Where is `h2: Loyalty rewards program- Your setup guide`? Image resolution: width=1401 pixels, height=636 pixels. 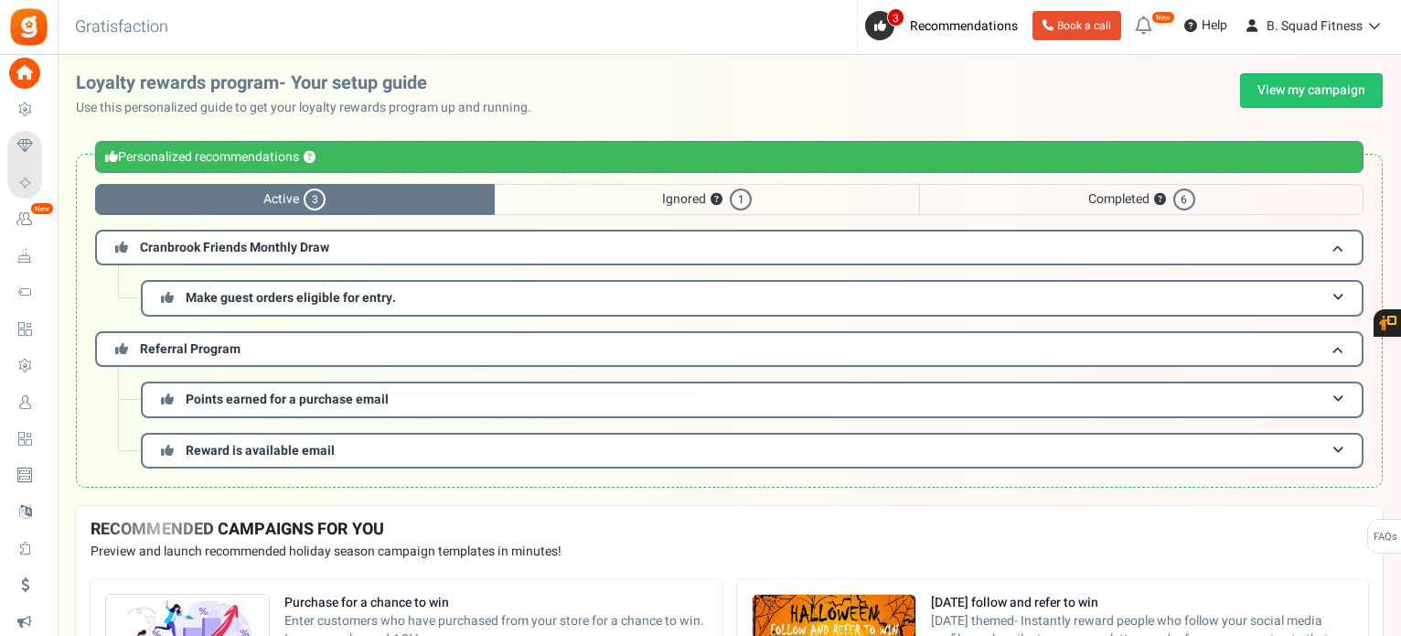
h2: Loyalty rewards program- Your setup guide is located at coordinates (311, 83).